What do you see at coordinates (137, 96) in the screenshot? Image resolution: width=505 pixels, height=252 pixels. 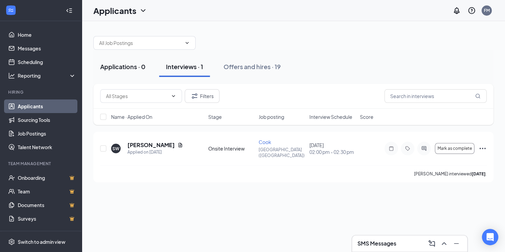 I see `input: All Stages` at bounding box center [137, 96].